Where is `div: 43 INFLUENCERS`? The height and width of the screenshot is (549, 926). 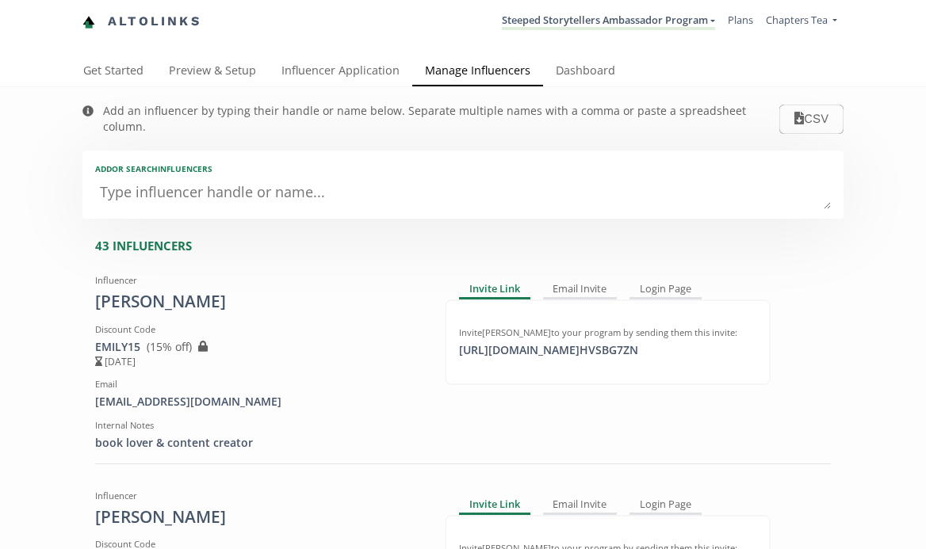
div: 43 INFLUENCERS is located at coordinates (469, 246).